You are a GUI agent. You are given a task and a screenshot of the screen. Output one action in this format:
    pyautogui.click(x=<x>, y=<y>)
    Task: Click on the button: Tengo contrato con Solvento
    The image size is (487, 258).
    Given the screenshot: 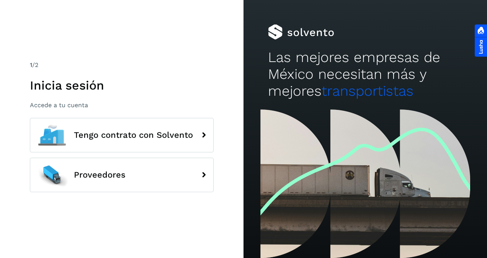 What is the action you would take?
    pyautogui.click(x=122, y=135)
    